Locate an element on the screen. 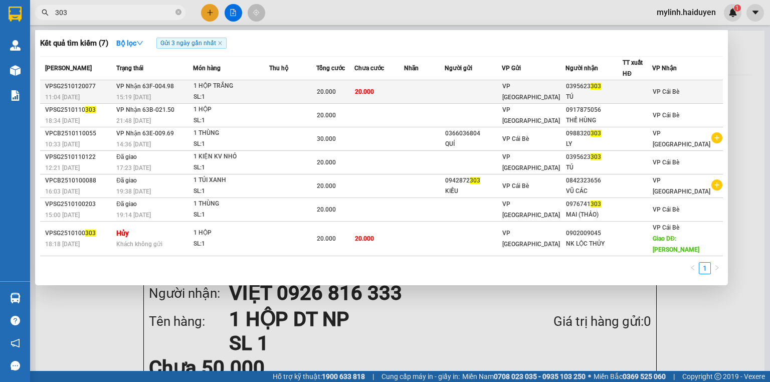 This screenshot has width=770, height=382. div: VPSG2510100203 is located at coordinates (79, 204).